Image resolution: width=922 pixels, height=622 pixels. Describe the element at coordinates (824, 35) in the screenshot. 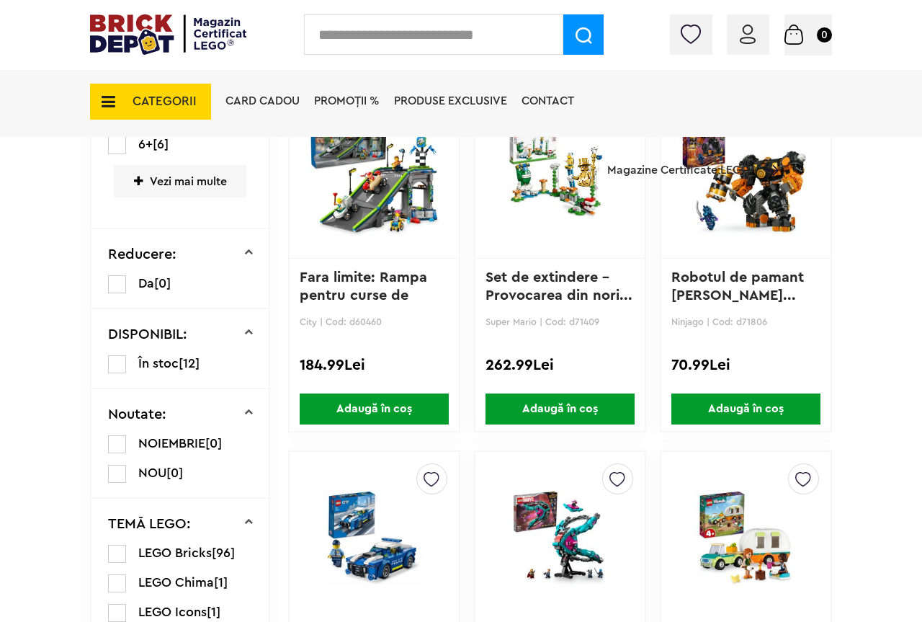

I see `small: 0` at that location.